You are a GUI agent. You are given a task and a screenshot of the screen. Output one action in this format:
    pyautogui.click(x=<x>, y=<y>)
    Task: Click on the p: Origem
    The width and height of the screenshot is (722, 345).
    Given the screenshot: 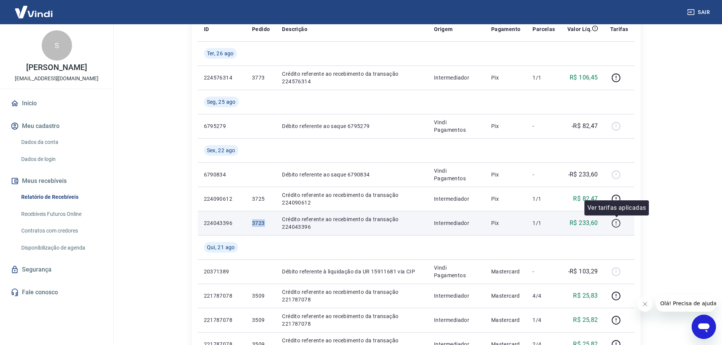 What is the action you would take?
    pyautogui.click(x=443, y=29)
    